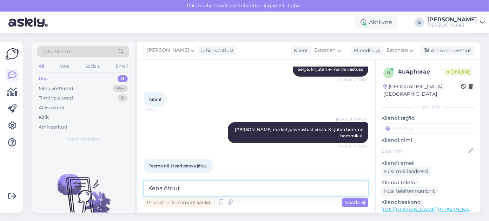 The image size is (489, 221). What do you see at coordinates (428, 202) in the screenshot?
I see `p: Klienditeekond` at bounding box center [428, 202].